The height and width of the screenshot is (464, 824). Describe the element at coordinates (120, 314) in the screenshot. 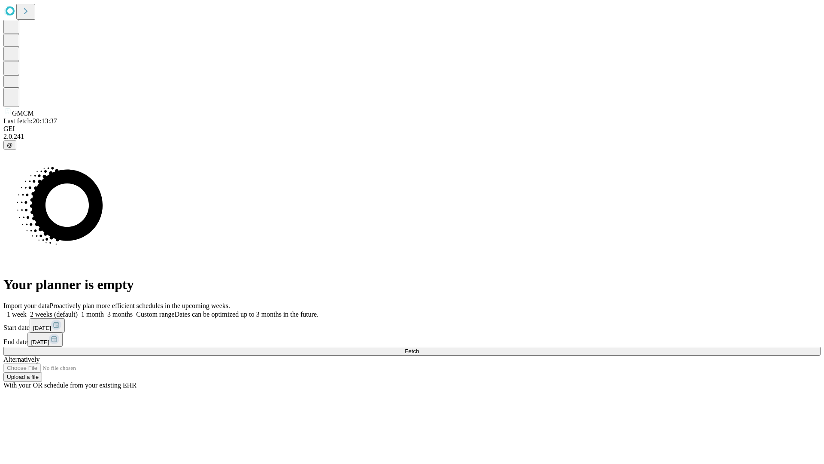

I see `span: 3 months` at that location.